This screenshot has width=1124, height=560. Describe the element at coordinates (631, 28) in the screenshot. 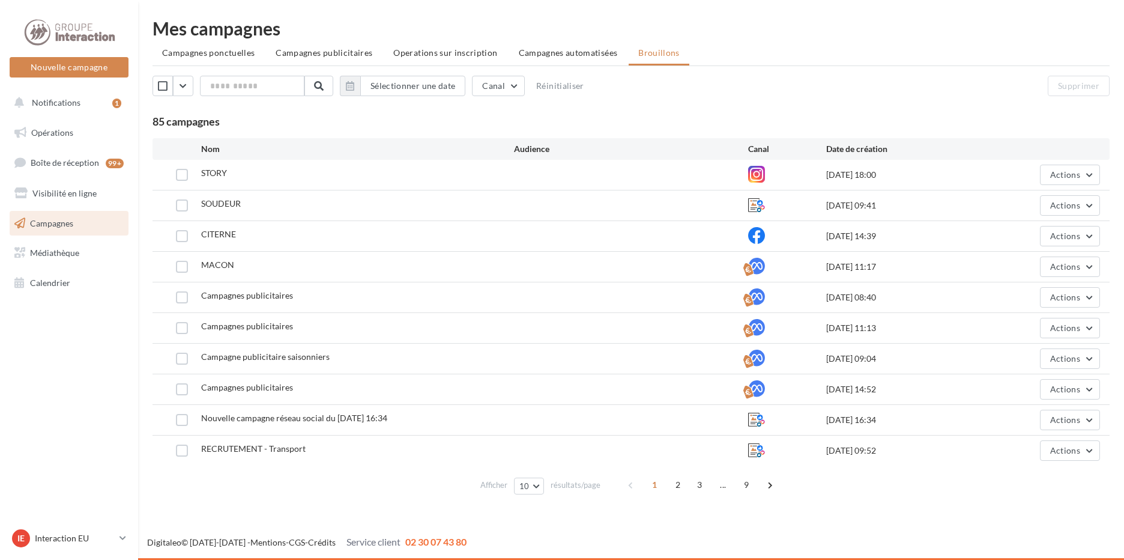

I see `div: Mes campagnes` at that location.